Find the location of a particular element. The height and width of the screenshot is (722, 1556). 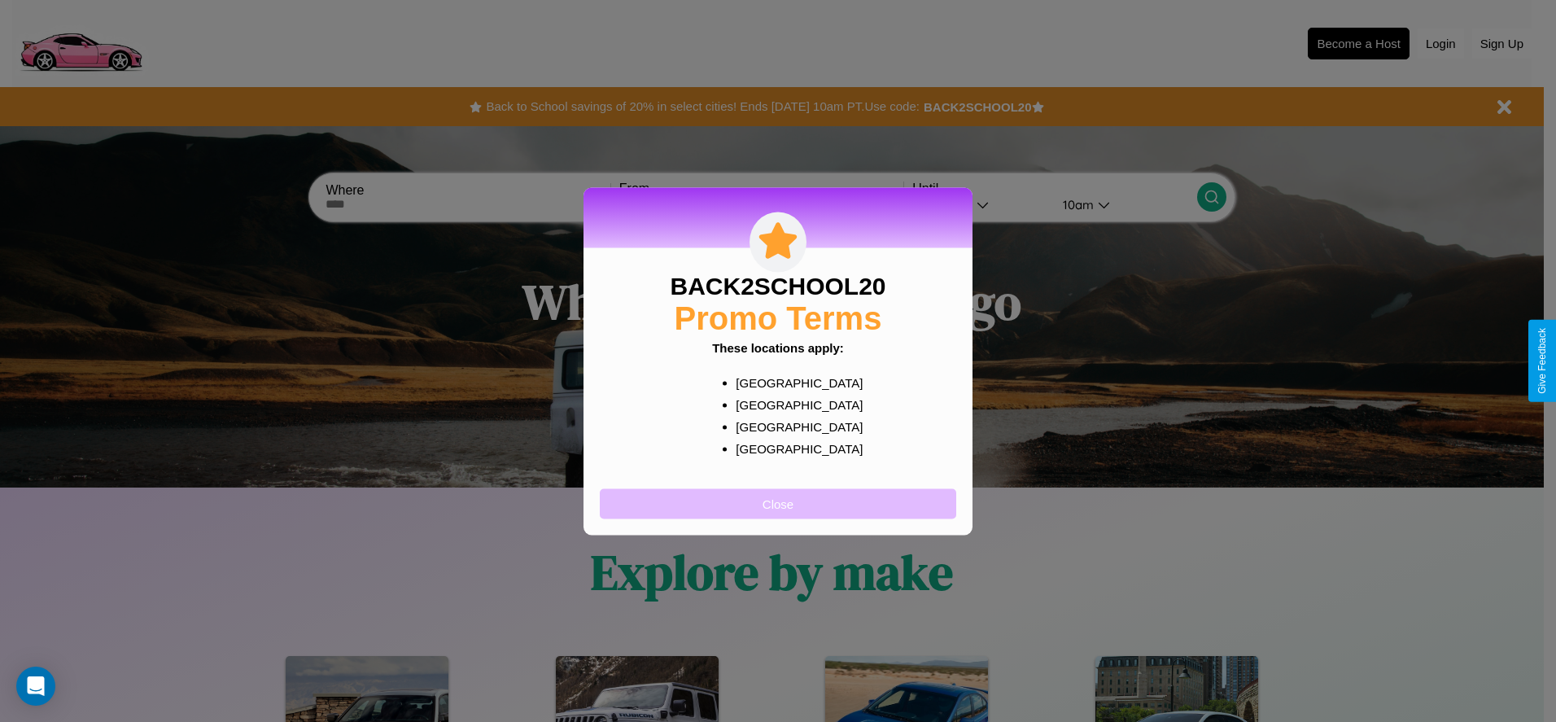

h3: BACK2SCHOOL20 is located at coordinates (777, 286).